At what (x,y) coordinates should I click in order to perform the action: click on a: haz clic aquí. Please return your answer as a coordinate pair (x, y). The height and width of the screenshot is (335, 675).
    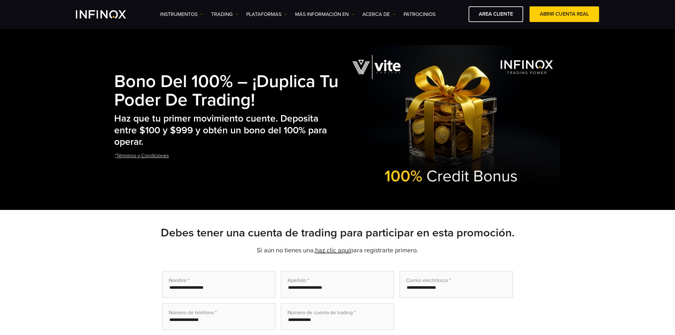
    Looking at the image, I should click on (332, 250).